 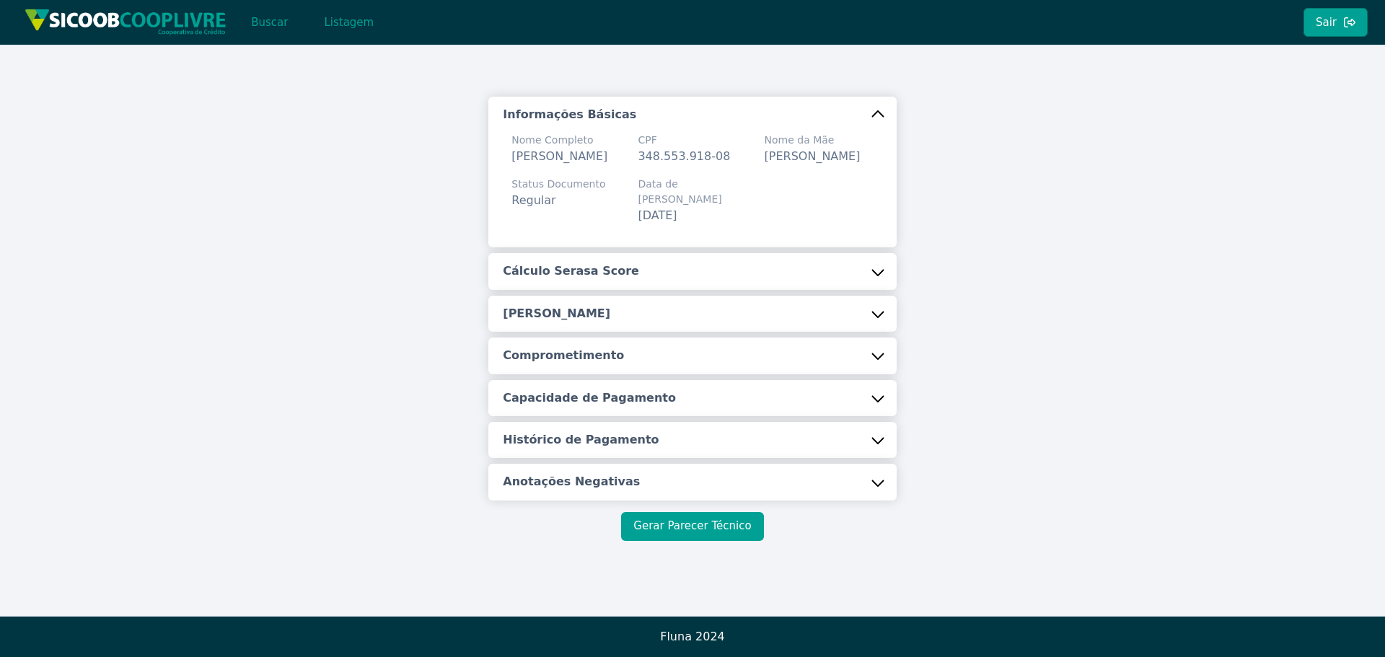 I want to click on button: Histórico de Pagamento, so click(x=692, y=440).